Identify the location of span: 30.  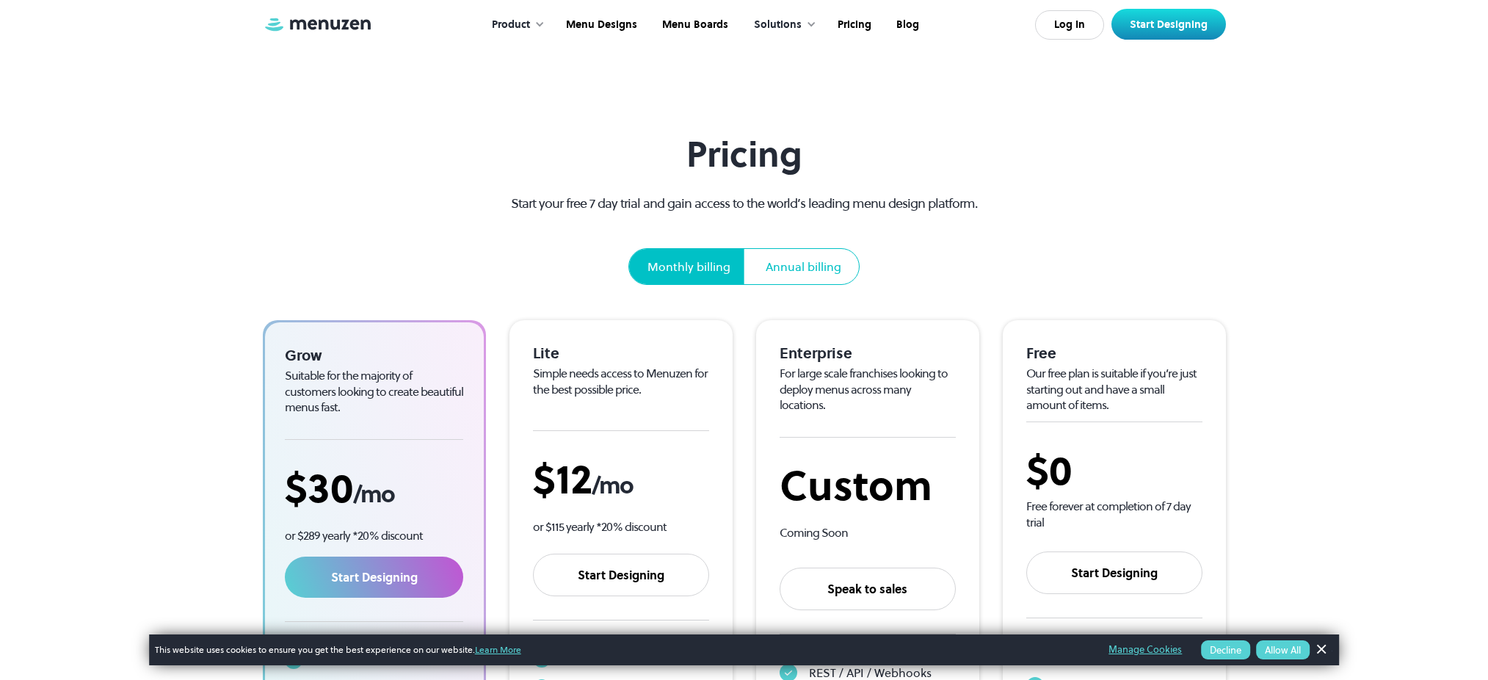
(330, 487).